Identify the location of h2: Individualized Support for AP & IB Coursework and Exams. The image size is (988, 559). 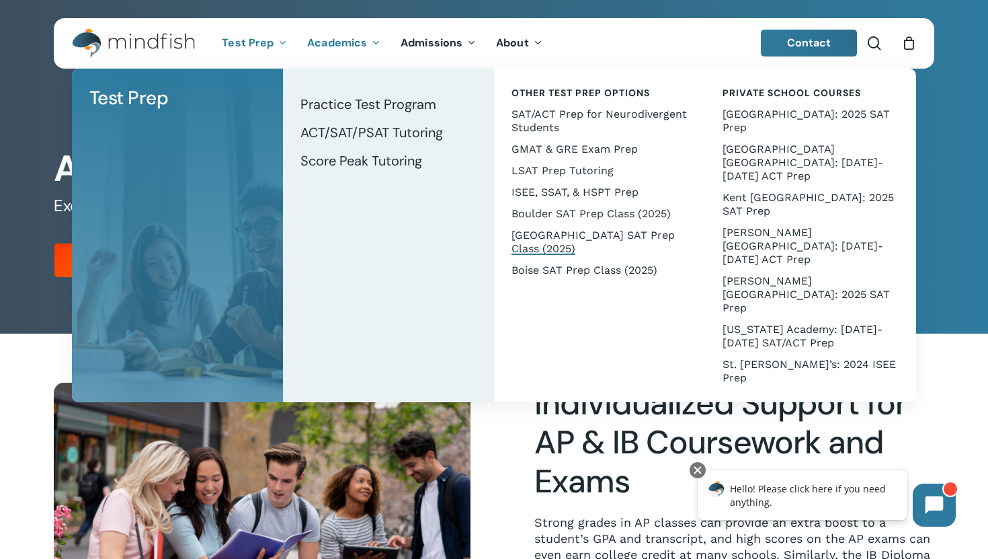
(734, 442).